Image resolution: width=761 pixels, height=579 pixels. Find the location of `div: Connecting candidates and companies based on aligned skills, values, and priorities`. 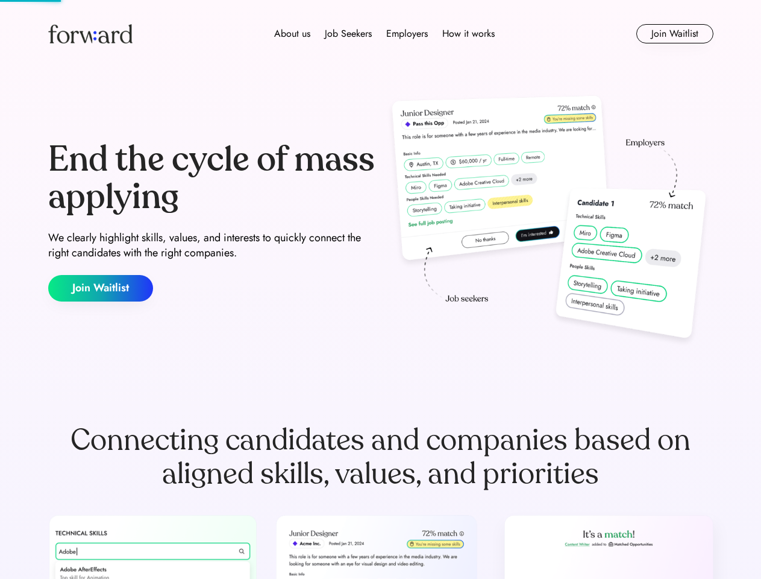

div: Connecting candidates and companies based on aligned skills, values, and priorities is located at coordinates (381, 457).